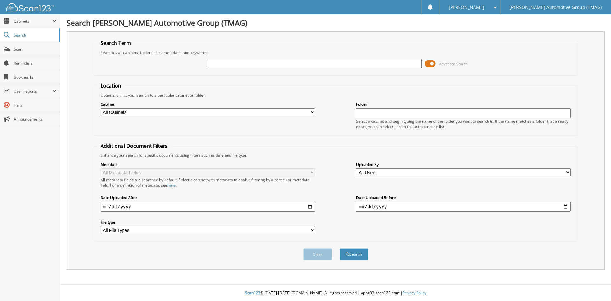 The image size is (611, 301). Describe the element at coordinates (208, 206) in the screenshot. I see `input: start` at that location.